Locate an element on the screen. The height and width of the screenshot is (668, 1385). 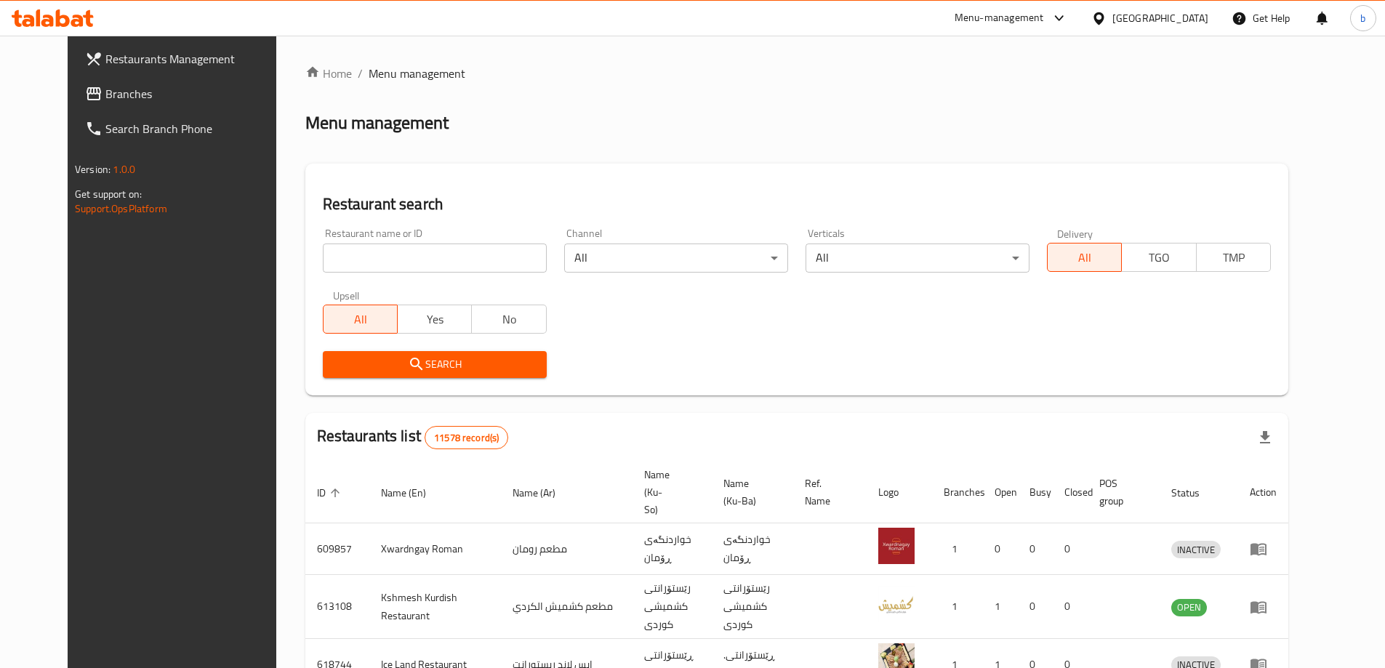
span: TGO is located at coordinates (1159, 257).